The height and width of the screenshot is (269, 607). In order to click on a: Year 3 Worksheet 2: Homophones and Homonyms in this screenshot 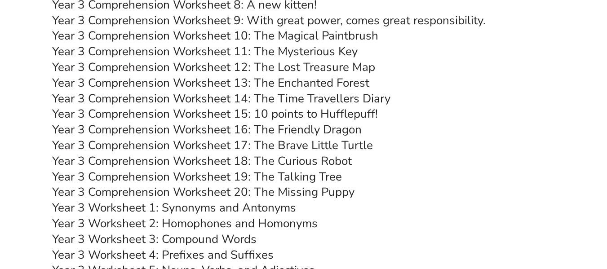, I will do `click(185, 223)`.